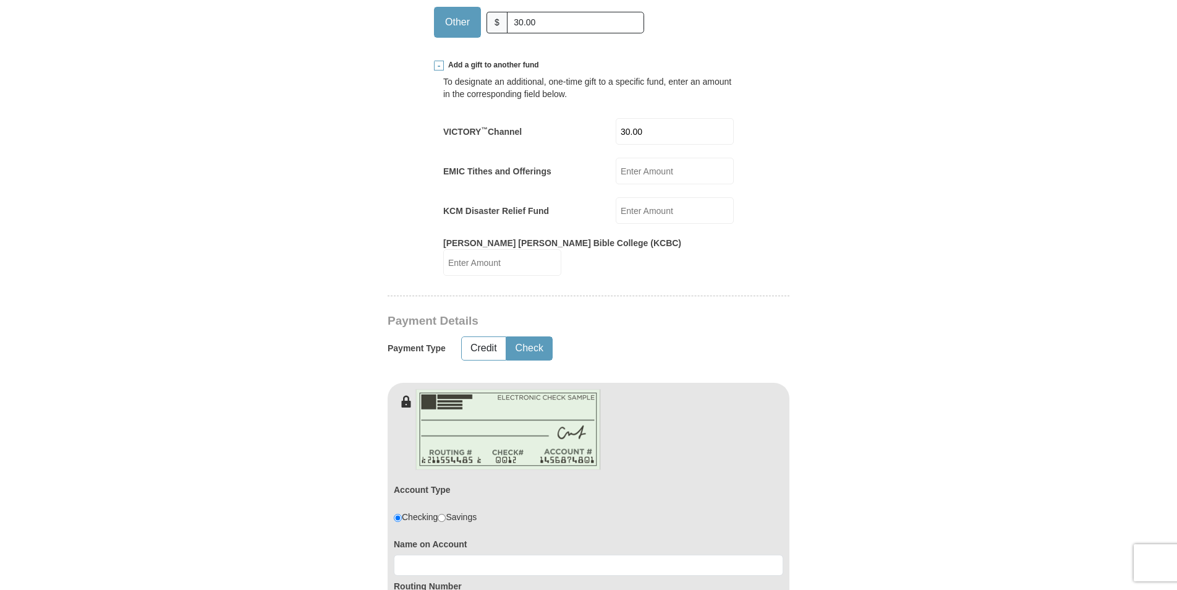 Image resolution: width=1177 pixels, height=590 pixels. What do you see at coordinates (422, 489) in the screenshot?
I see `label: Account Type` at bounding box center [422, 489].